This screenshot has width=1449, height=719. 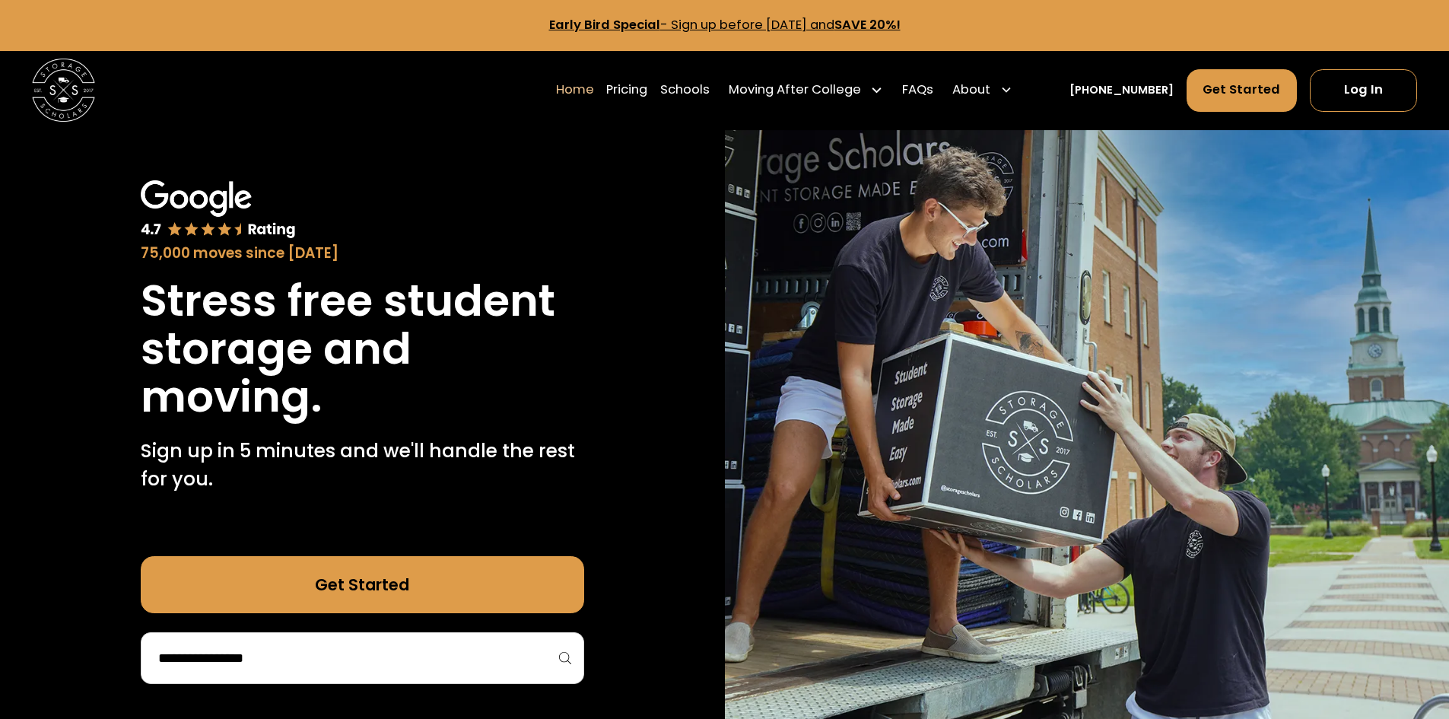 I want to click on img: Storage Scholars main logo, so click(x=63, y=90).